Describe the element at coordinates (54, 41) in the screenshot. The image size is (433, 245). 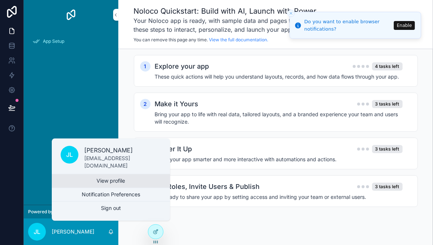
I see `span: App Setup` at that location.